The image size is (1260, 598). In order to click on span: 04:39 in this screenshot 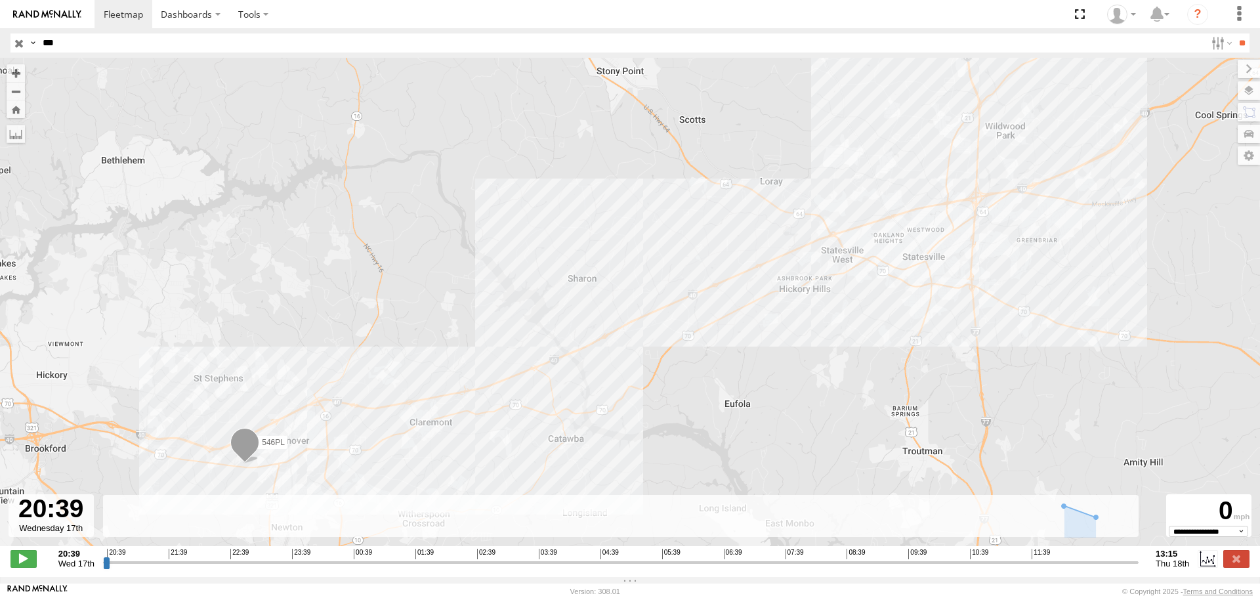, I will do `click(609, 554)`.